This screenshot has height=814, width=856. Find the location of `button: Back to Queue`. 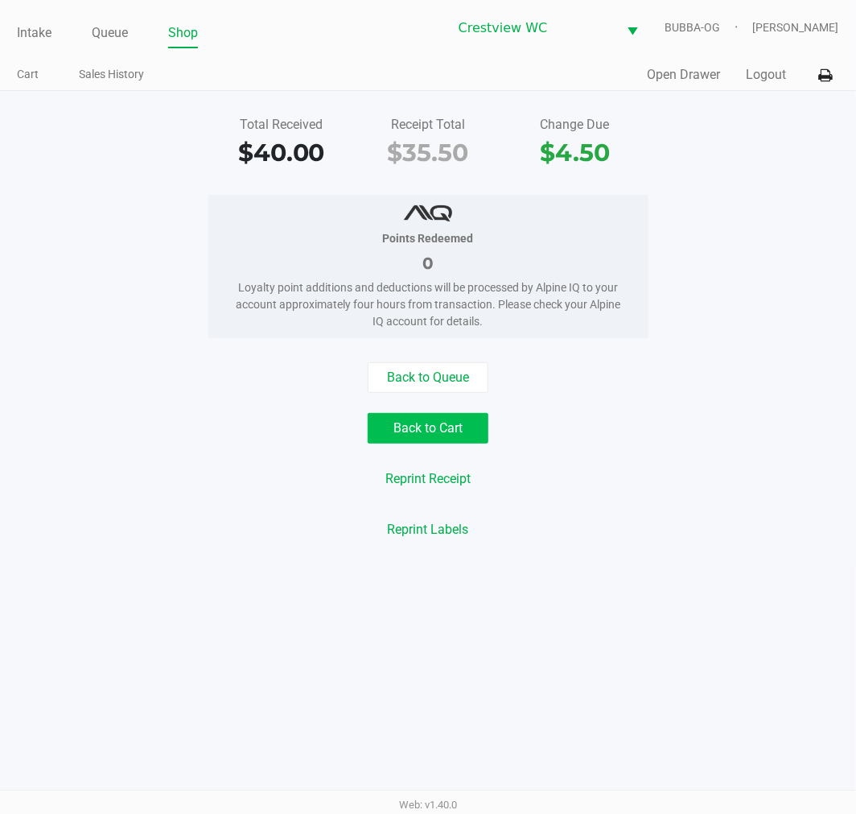

button: Back to Queue is located at coordinates (428, 377).